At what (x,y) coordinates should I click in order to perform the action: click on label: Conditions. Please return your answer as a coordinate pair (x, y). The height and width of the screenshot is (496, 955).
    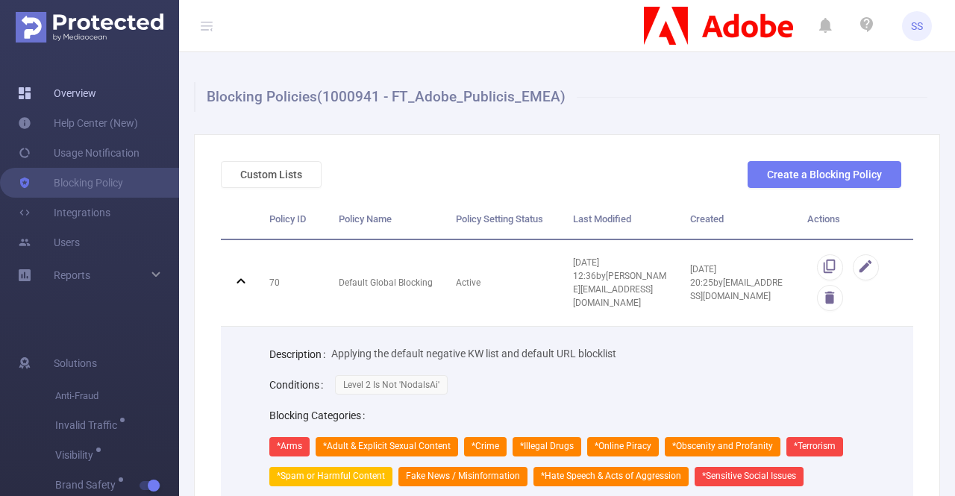
    Looking at the image, I should click on (299, 385).